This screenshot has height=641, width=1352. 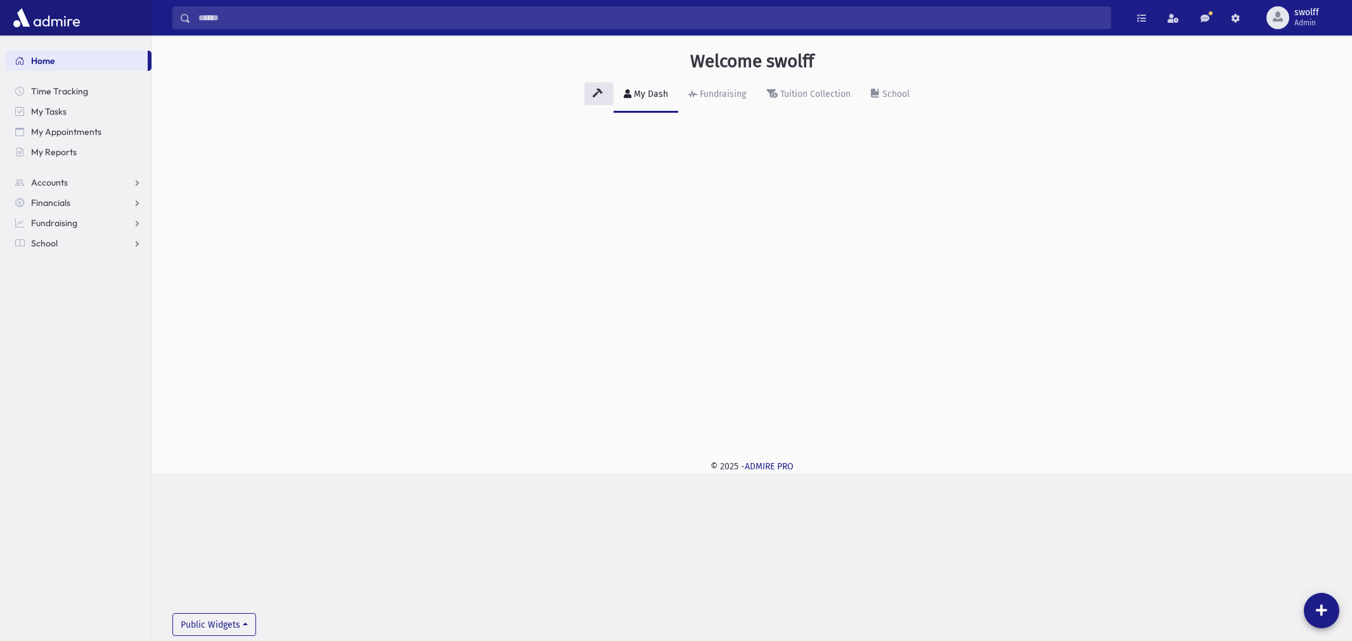 What do you see at coordinates (78, 183) in the screenshot?
I see `a: Accounts` at bounding box center [78, 183].